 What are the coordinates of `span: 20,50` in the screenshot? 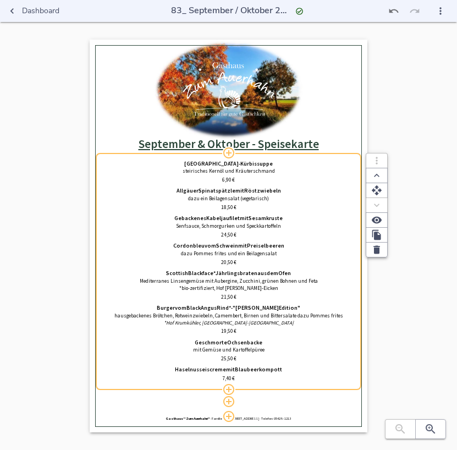 It's located at (227, 262).